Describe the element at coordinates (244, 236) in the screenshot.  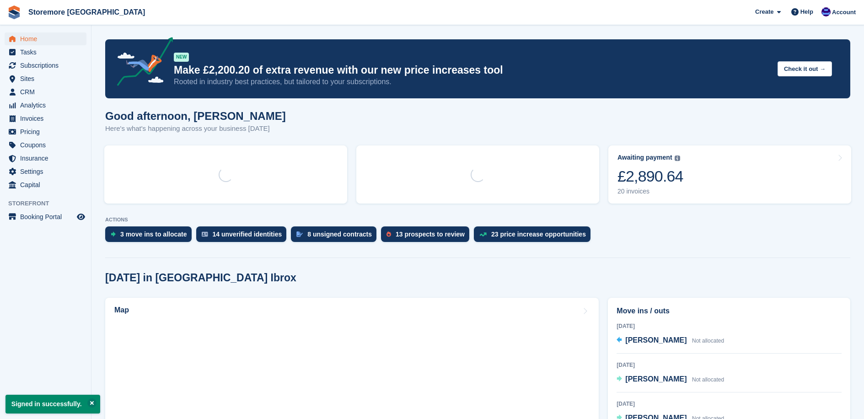
I see `a: 14 unverified identities` at that location.